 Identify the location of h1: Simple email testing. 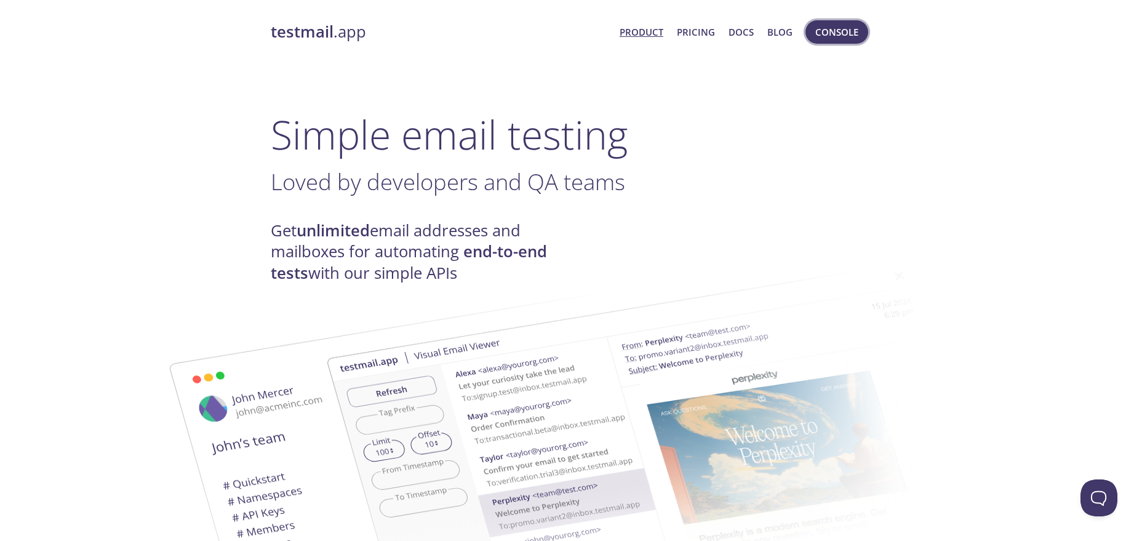
(571, 134).